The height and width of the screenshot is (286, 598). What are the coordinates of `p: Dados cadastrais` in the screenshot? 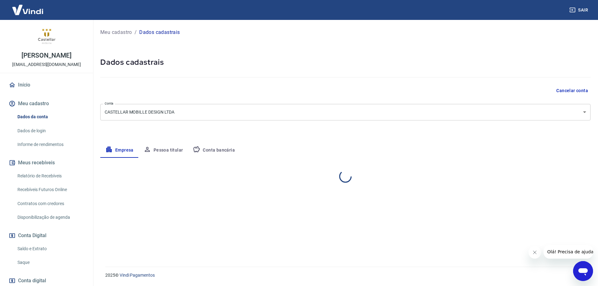 It's located at (159, 32).